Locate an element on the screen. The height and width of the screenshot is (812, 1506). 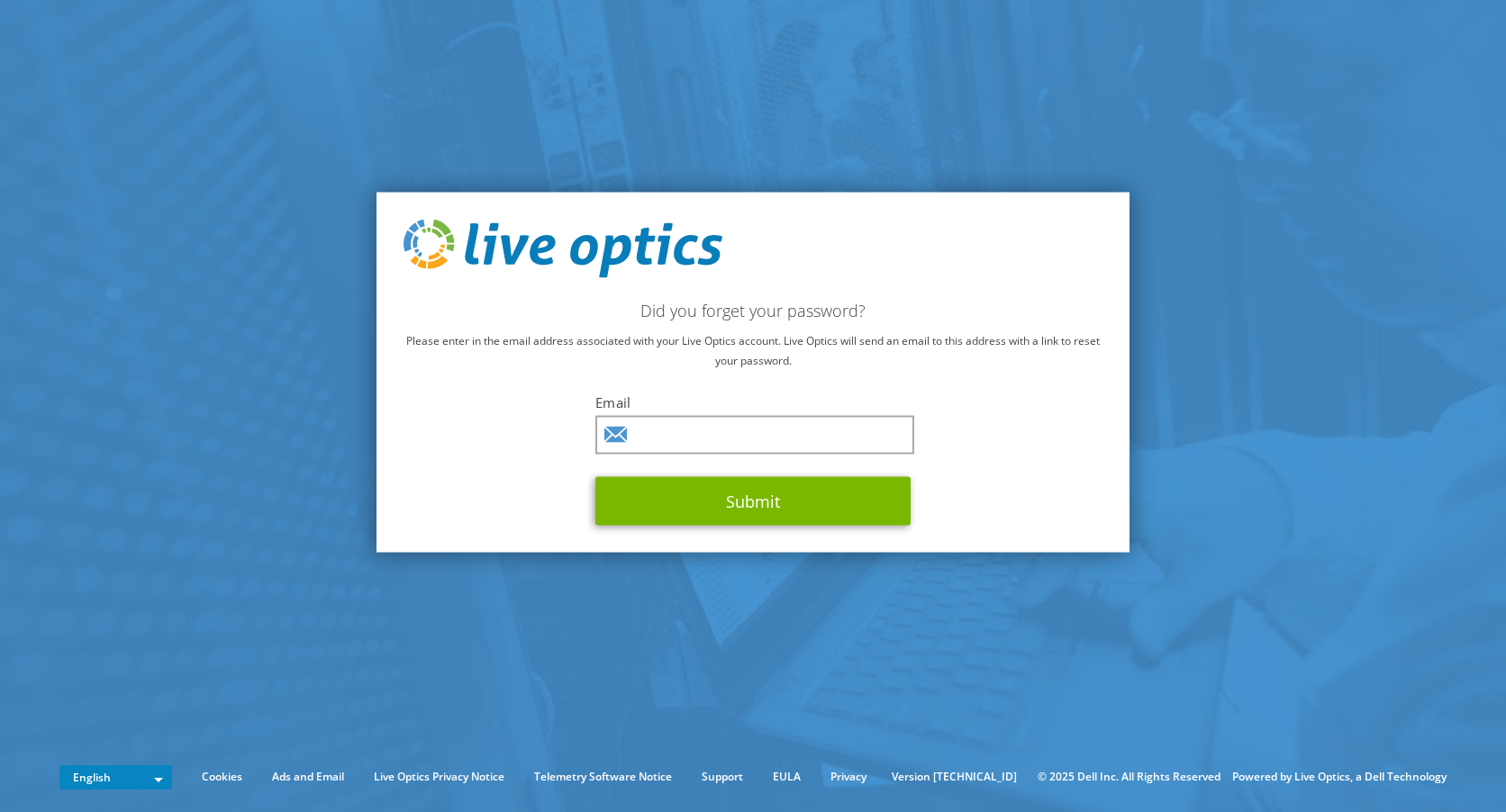
a: EULA is located at coordinates (786, 777).